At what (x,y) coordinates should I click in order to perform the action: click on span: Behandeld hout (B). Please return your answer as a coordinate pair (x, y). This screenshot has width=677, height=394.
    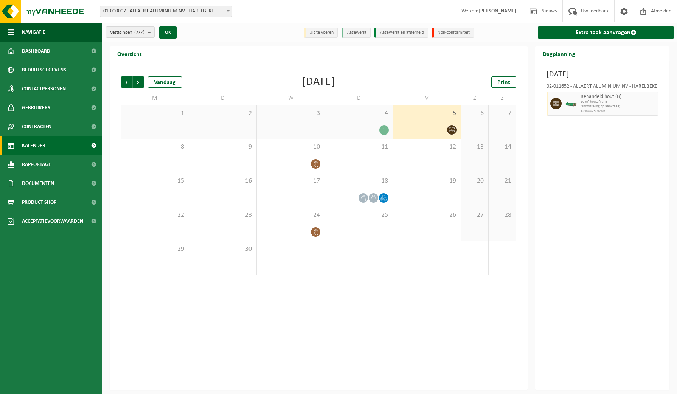
    Looking at the image, I should click on (618, 97).